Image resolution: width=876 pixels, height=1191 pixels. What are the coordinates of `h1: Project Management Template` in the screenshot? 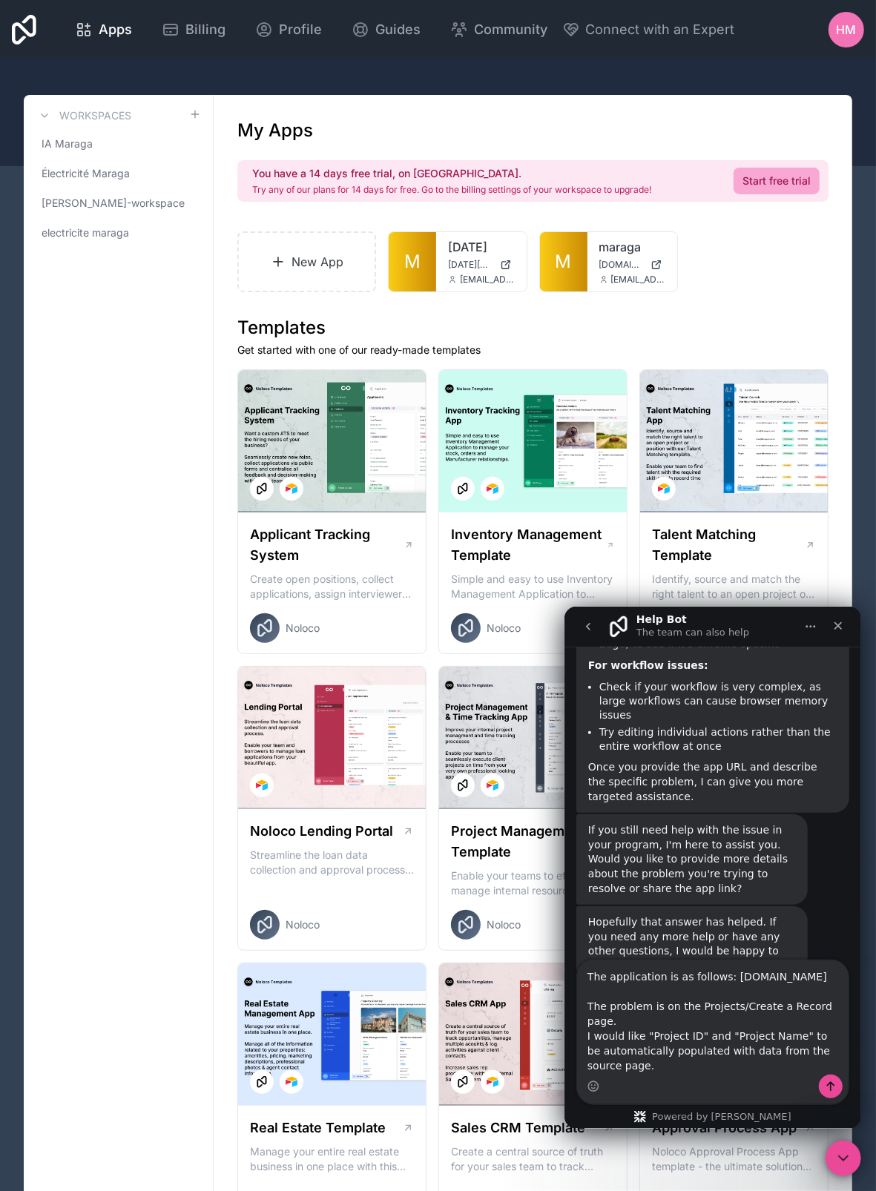 It's located at (528, 841).